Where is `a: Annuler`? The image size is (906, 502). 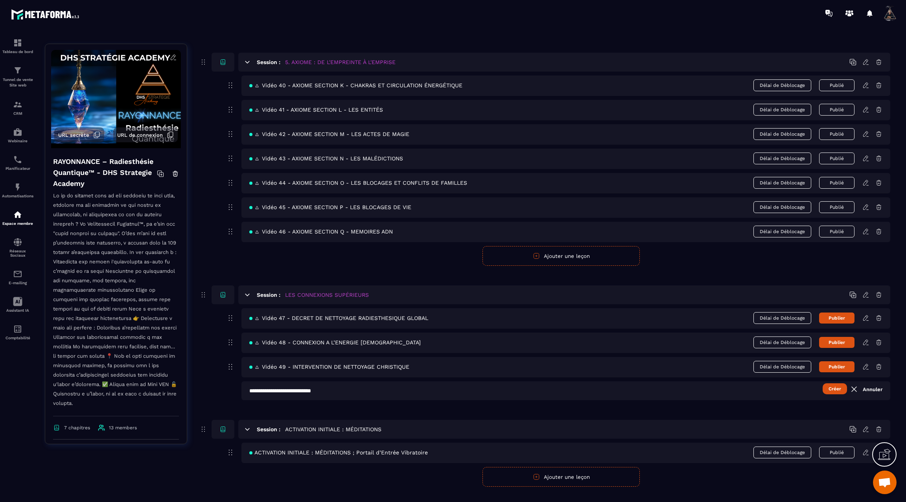 a: Annuler is located at coordinates (866, 389).